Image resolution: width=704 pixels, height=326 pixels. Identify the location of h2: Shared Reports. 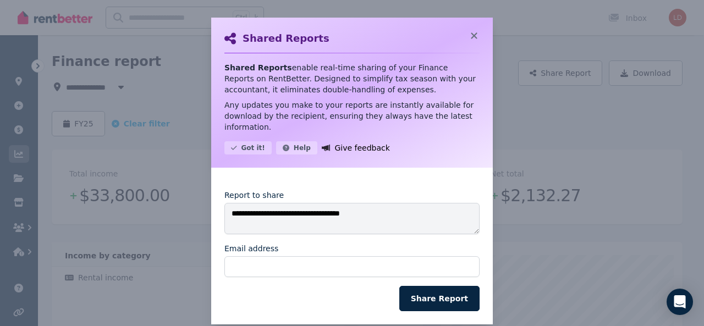
(286, 38).